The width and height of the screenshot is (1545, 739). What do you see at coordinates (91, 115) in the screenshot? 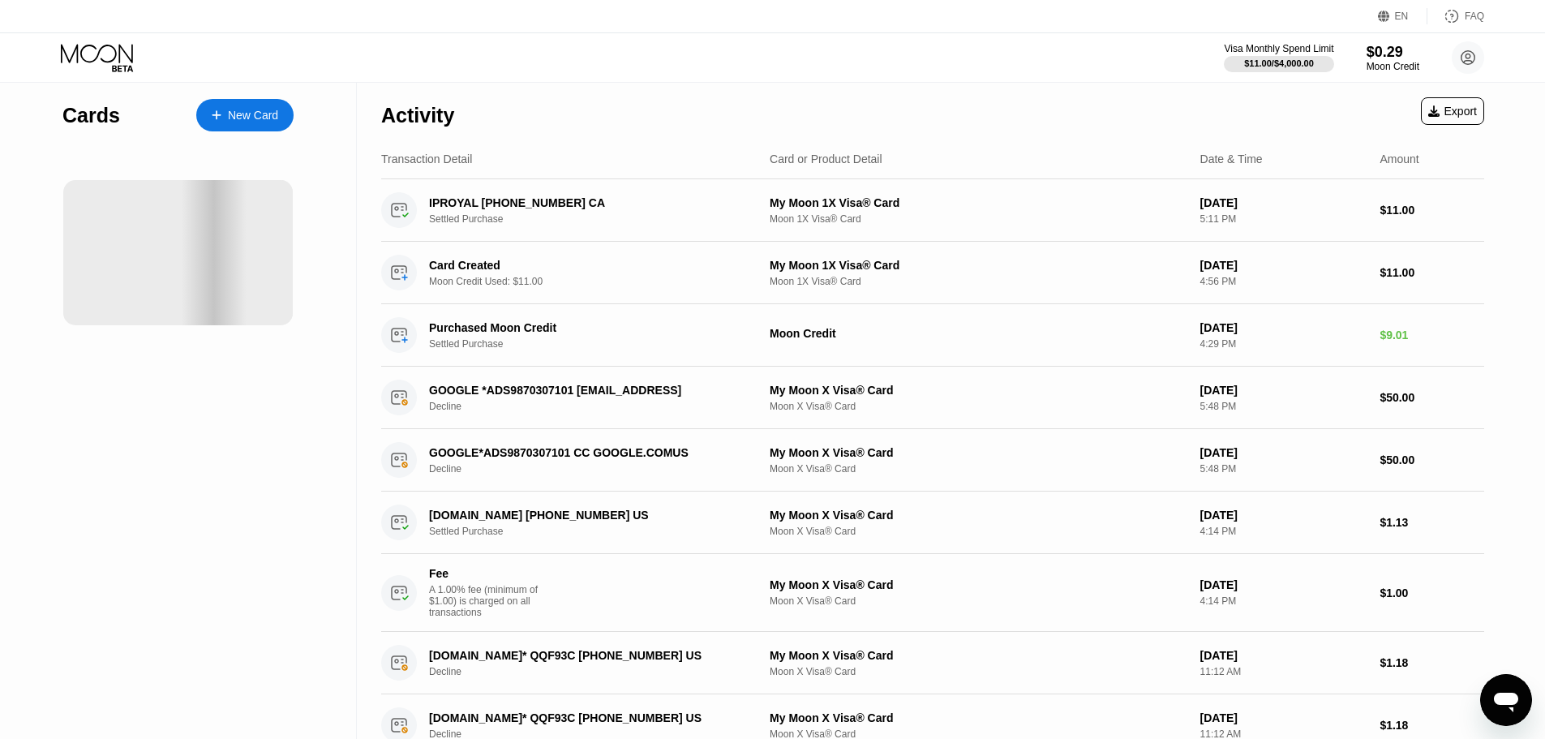
I see `div: Cards` at bounding box center [91, 115].